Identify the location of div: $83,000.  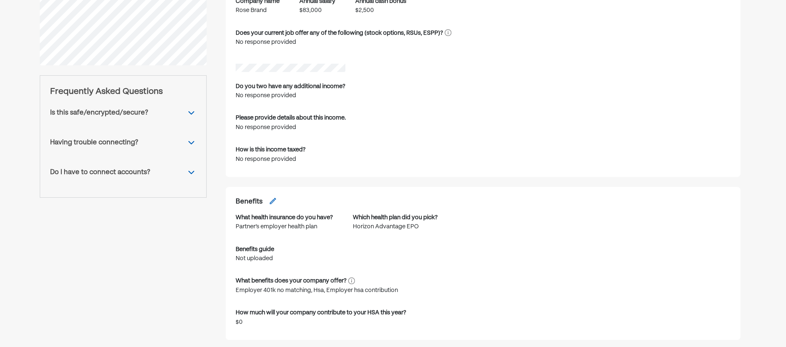
(317, 10).